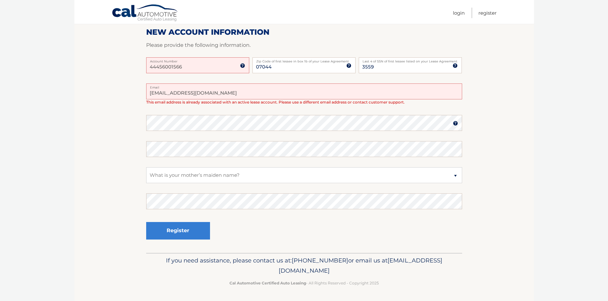 This screenshot has width=608, height=301. What do you see at coordinates (304, 32) in the screenshot?
I see `h2: New Account Information` at bounding box center [304, 32].